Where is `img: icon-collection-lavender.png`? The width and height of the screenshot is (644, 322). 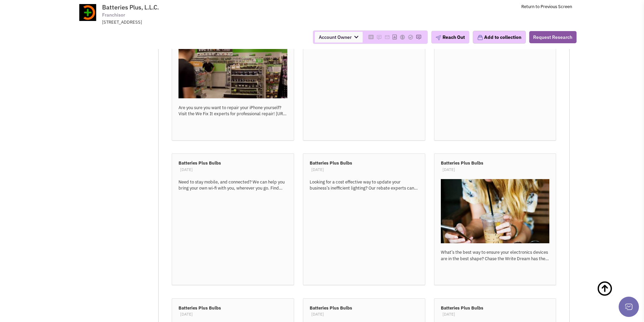
img: icon-collection-lavender.png is located at coordinates (480, 38).